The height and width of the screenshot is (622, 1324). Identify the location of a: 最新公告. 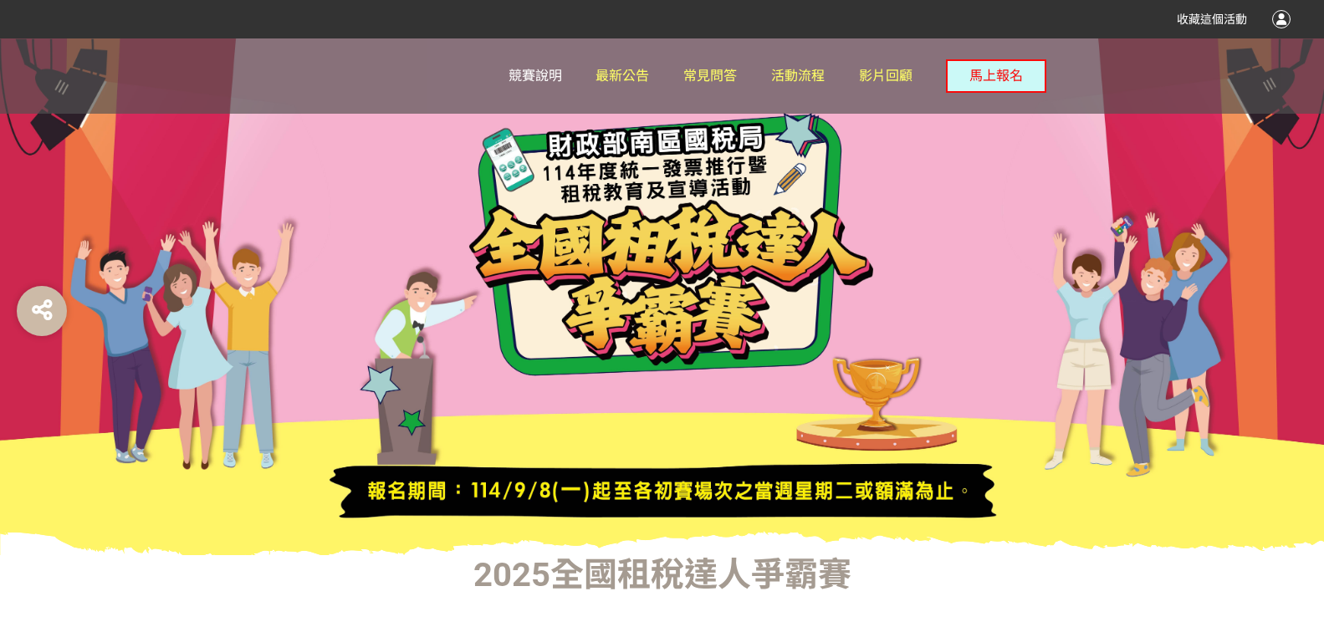
(622, 76).